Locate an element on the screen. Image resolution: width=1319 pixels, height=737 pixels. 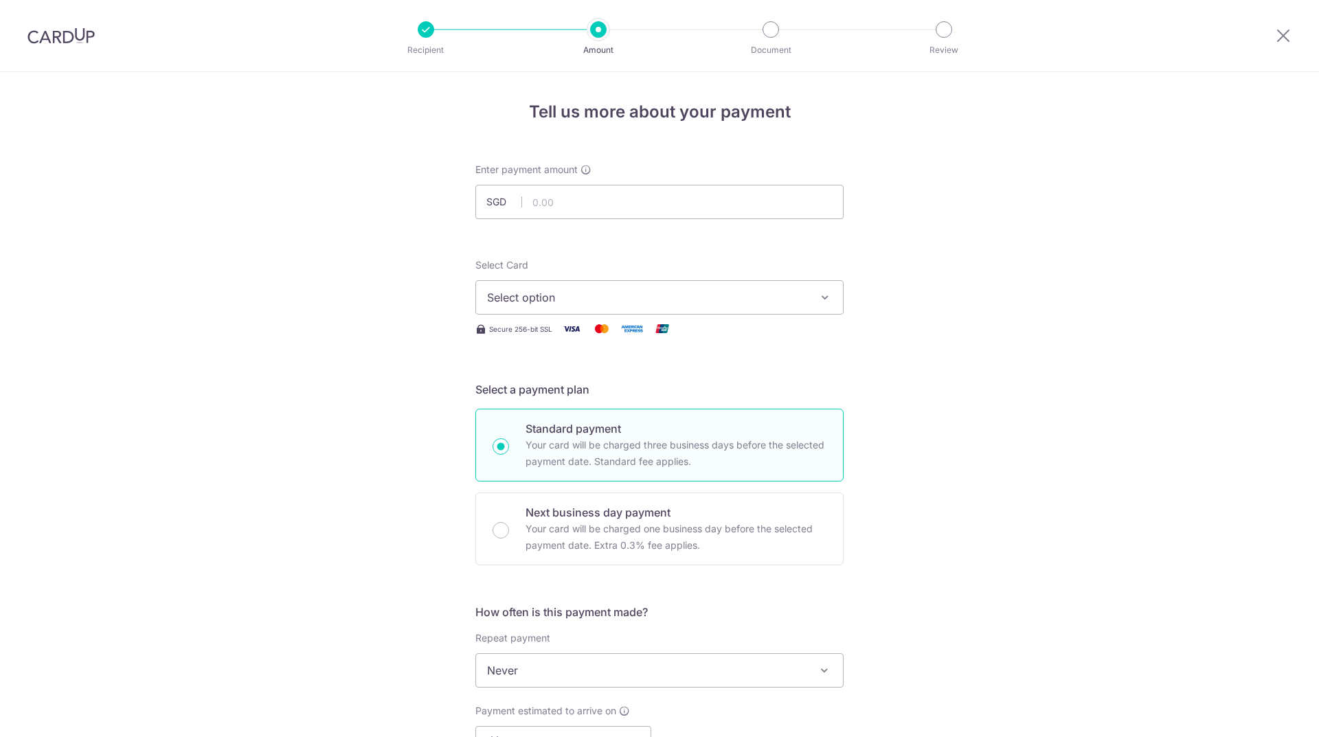
img: Visa is located at coordinates (572, 328).